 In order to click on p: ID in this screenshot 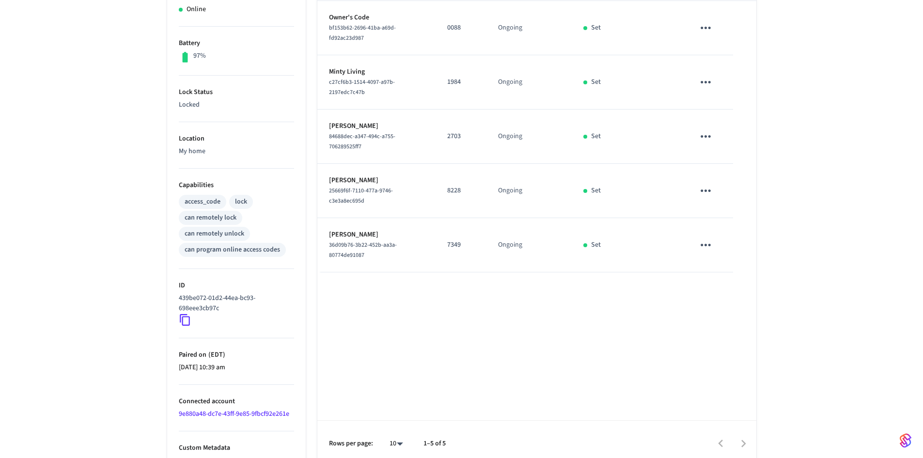, I will do `click(236, 285)`.